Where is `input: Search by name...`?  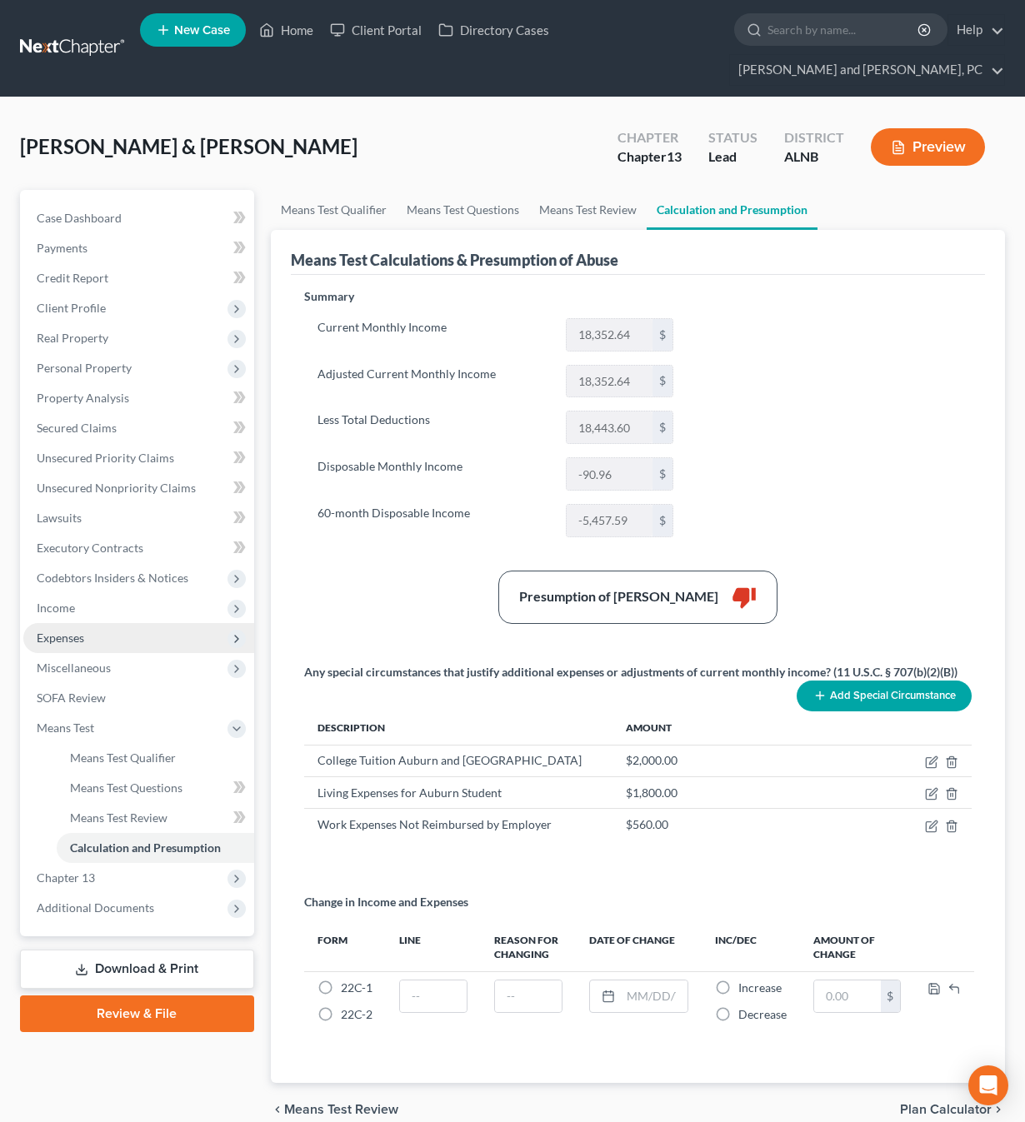
input: Search by name... is located at coordinates (843, 29).